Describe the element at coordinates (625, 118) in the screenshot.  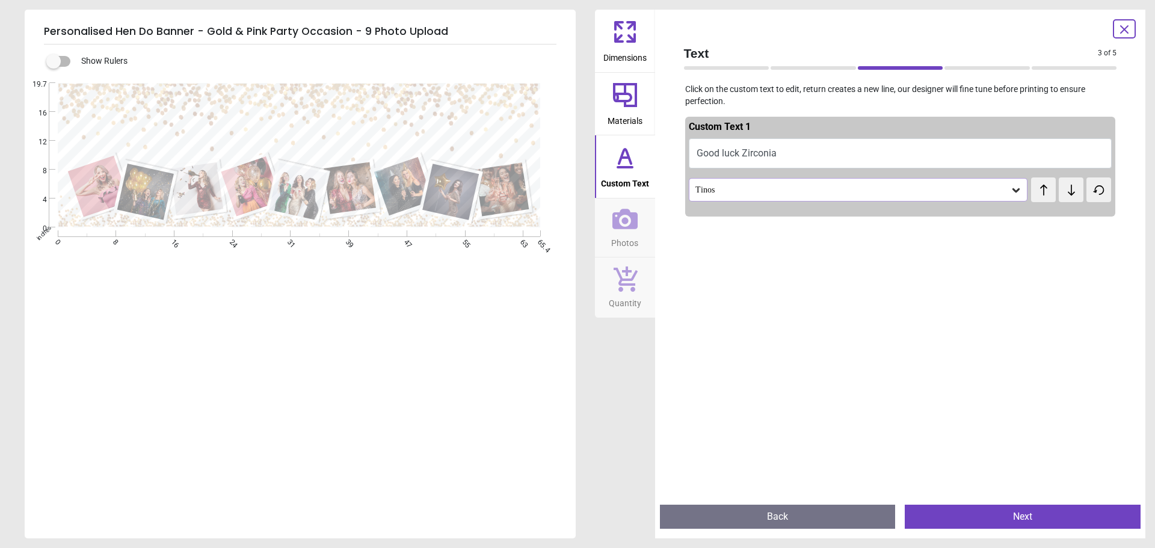
I see `span: Materials` at that location.